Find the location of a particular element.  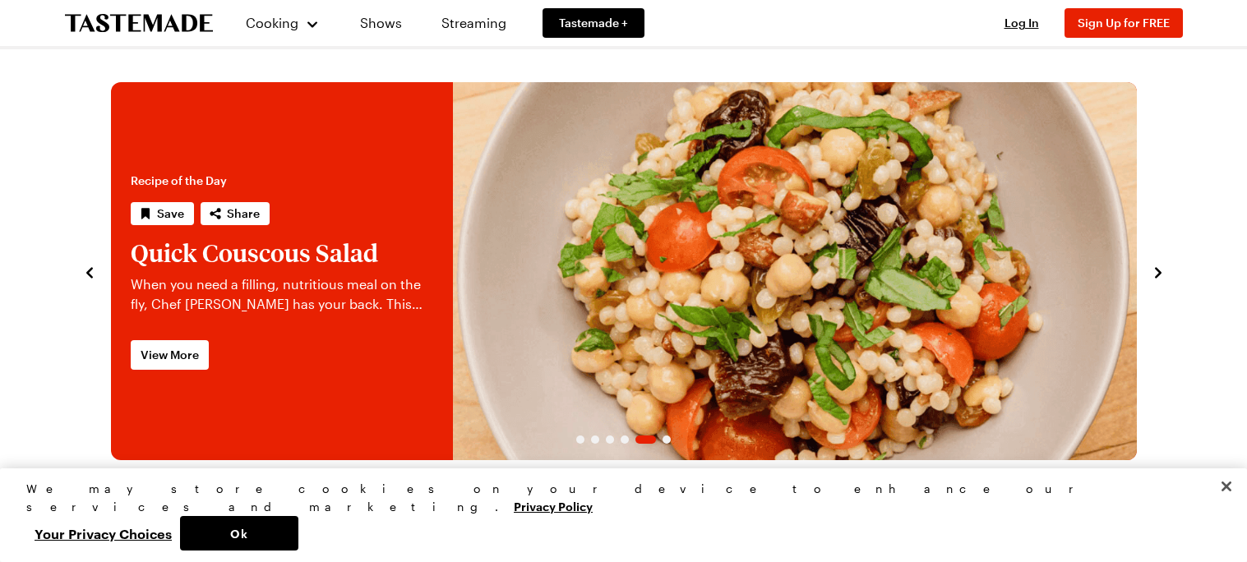

span: Go to slide 6 is located at coordinates (666, 440).